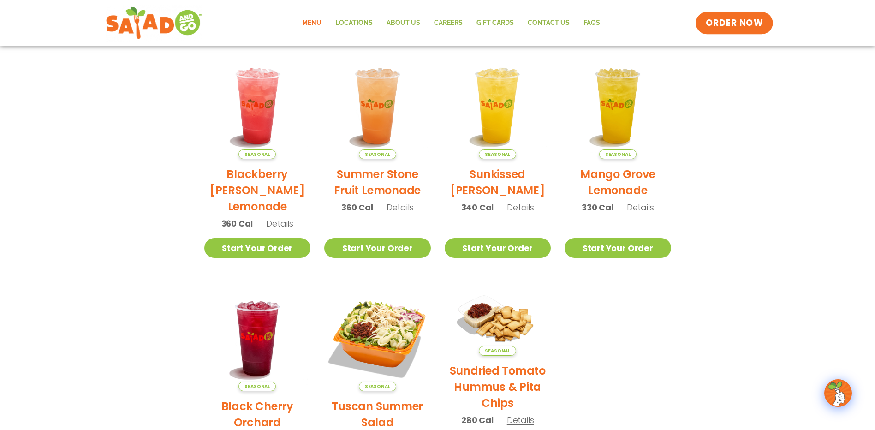  Describe the element at coordinates (477, 420) in the screenshot. I see `span: 280 Cal` at that location.